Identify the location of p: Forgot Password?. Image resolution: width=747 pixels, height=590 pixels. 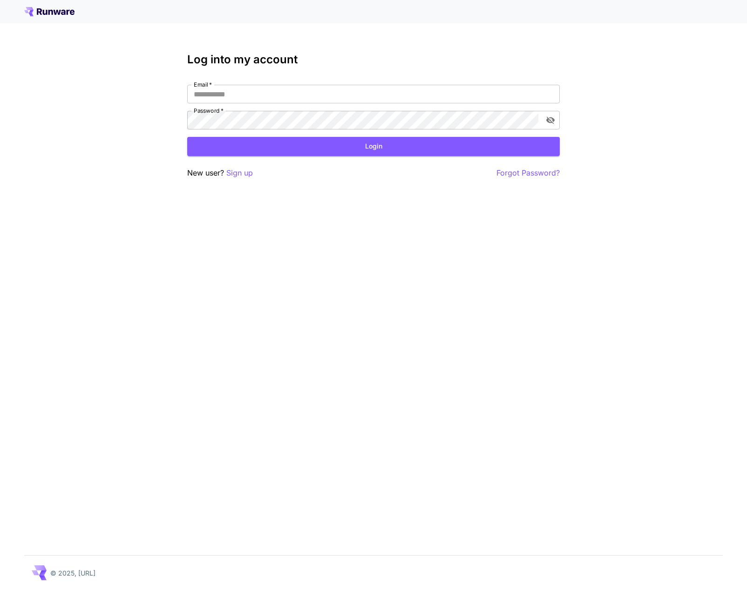
(528, 173).